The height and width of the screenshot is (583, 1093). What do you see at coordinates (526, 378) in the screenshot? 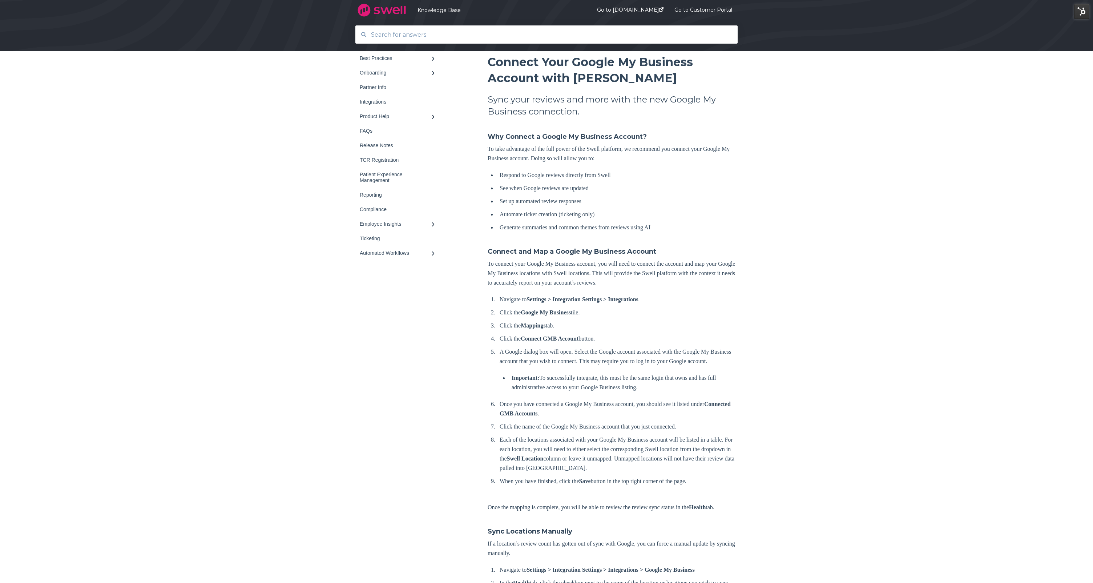
I see `strong: Important:` at bounding box center [526, 378].